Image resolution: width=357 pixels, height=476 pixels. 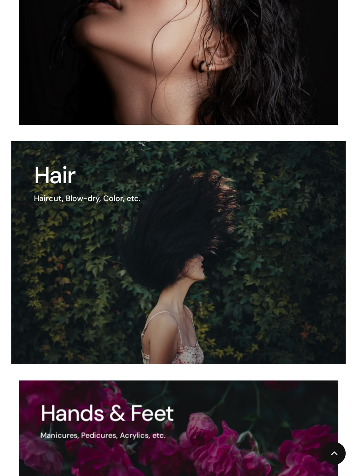 I want to click on div: Haircut, Blow-dry, Color, etc., so click(x=87, y=198).